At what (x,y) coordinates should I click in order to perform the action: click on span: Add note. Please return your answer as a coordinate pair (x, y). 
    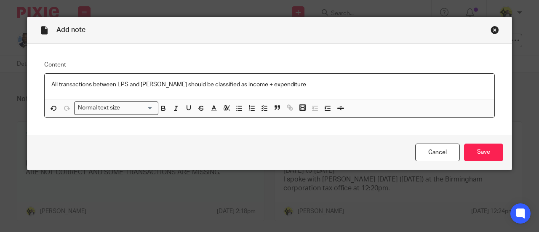
    Looking at the image, I should click on (71, 30).